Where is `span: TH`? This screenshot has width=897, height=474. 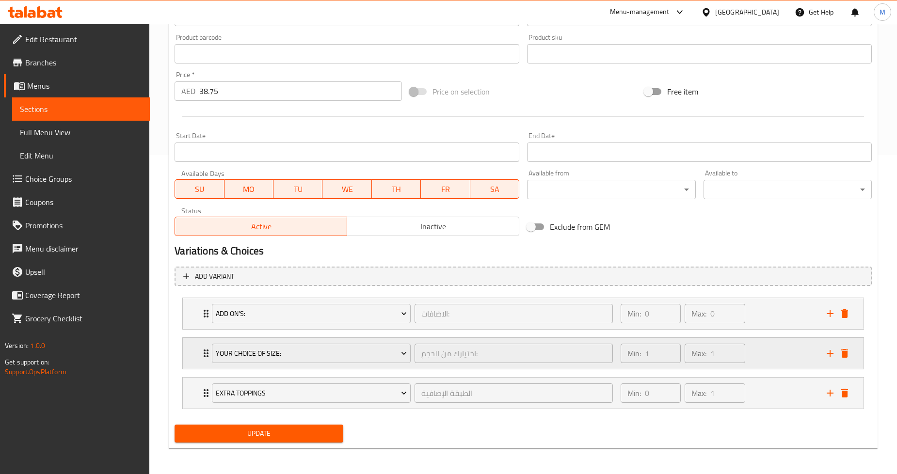
span: TH is located at coordinates (396, 189).